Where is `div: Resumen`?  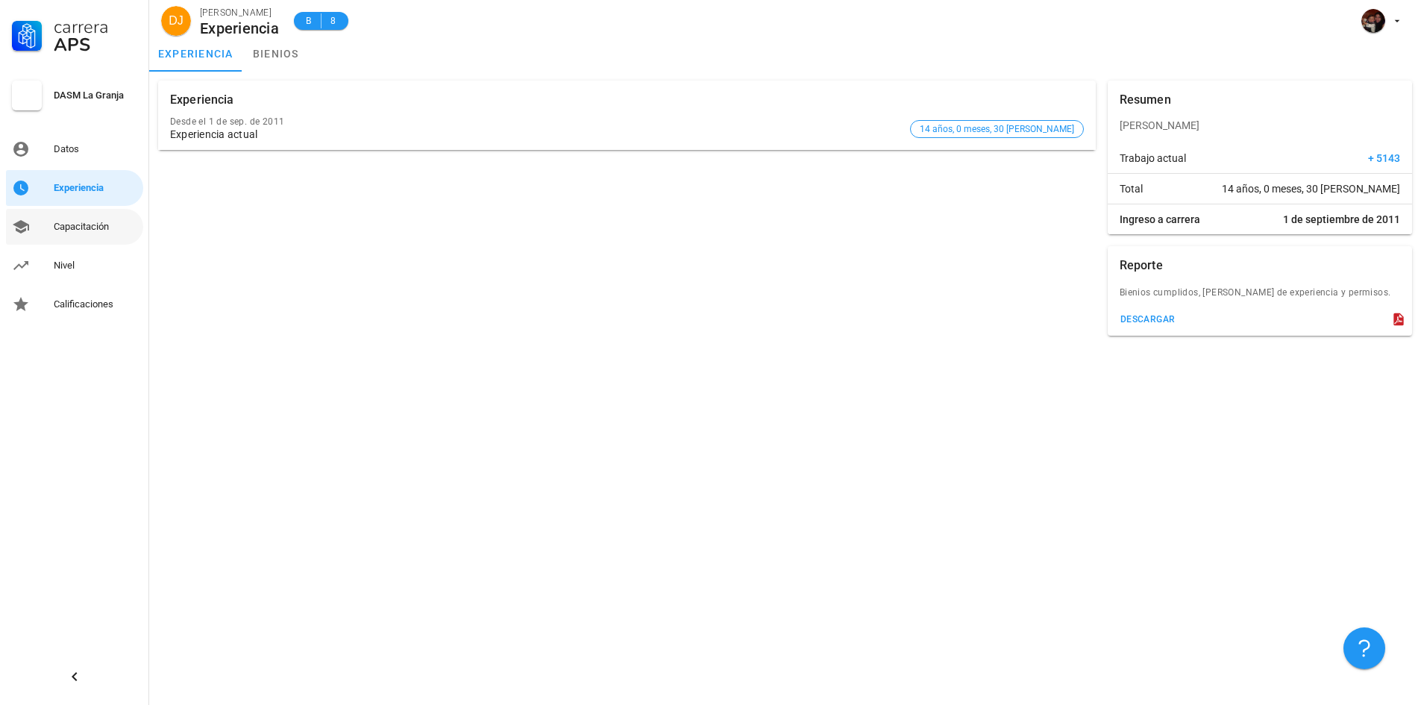
div: Resumen is located at coordinates (1145, 100).